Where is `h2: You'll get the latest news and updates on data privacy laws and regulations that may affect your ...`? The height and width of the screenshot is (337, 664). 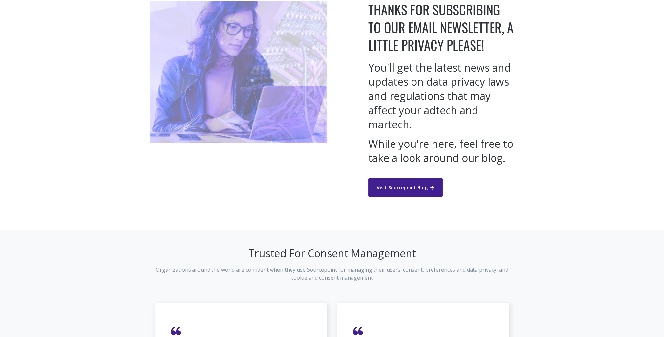 h2: You'll get the latest news and updates on data privacy laws and regulations that may affect your ... is located at coordinates (441, 96).